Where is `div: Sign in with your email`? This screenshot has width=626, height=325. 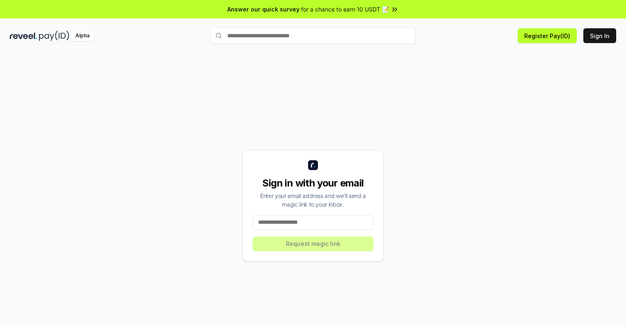 div: Sign in with your email is located at coordinates (313, 183).